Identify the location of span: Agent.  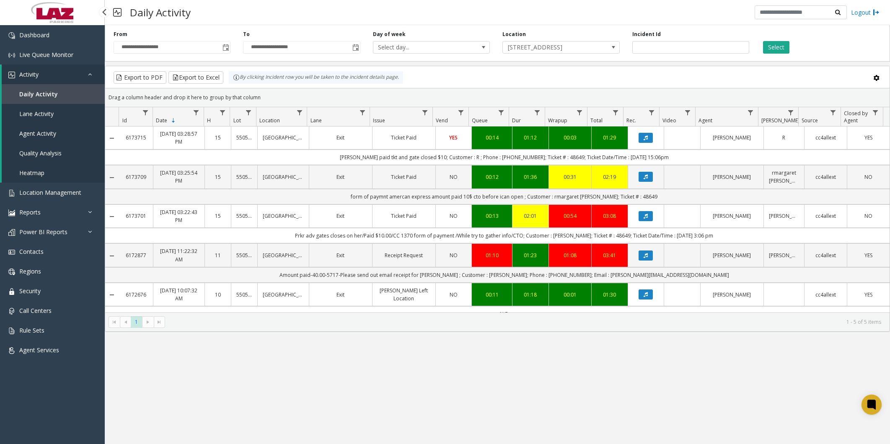
(706, 120).